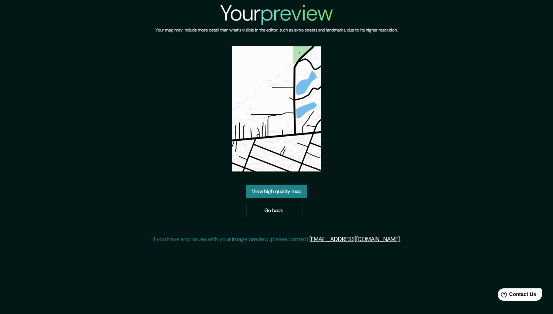 Image resolution: width=553 pixels, height=314 pixels. What do you see at coordinates (277, 191) in the screenshot?
I see `a: View high quality map` at bounding box center [277, 191].